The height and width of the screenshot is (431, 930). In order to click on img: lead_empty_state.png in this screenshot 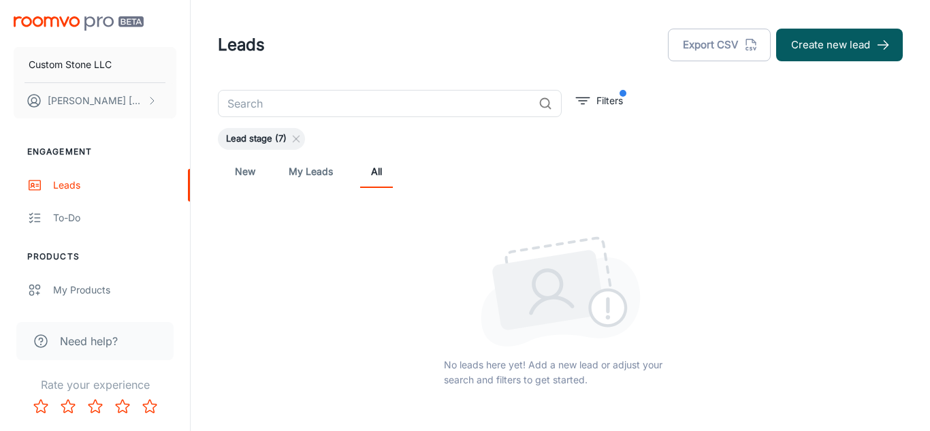, I will do `click(560, 291)`.